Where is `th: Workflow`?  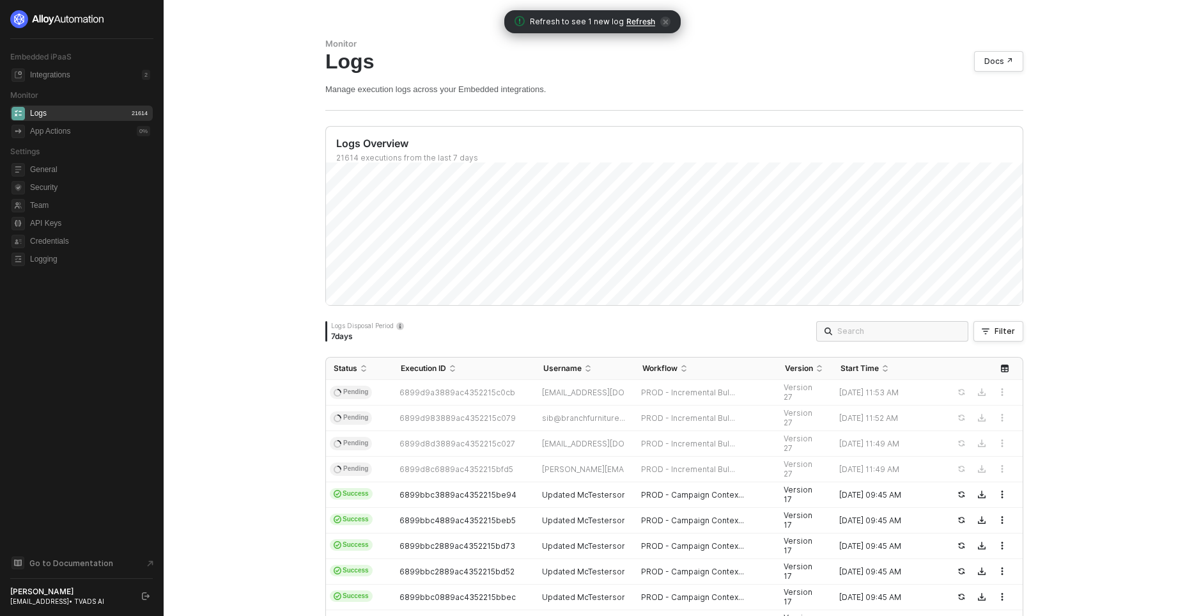
th: Workflow is located at coordinates (706, 368).